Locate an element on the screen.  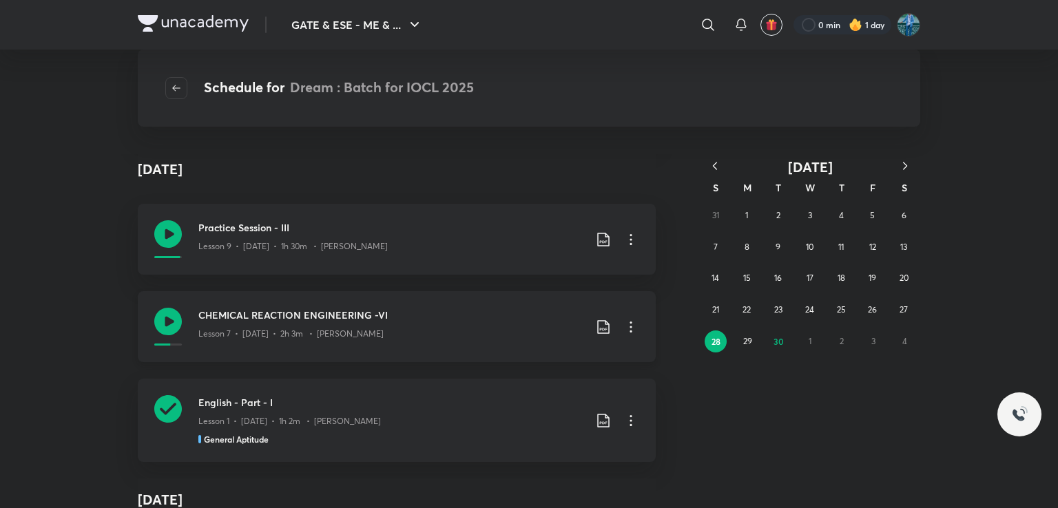
abbr: September 25, 2025 is located at coordinates (841, 309).